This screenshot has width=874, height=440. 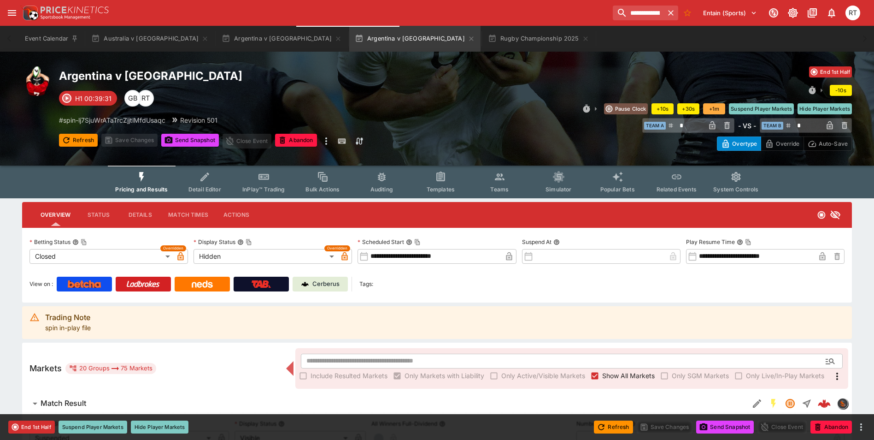 What do you see at coordinates (382, 189) in the screenshot?
I see `span: Auditing` at bounding box center [382, 189].